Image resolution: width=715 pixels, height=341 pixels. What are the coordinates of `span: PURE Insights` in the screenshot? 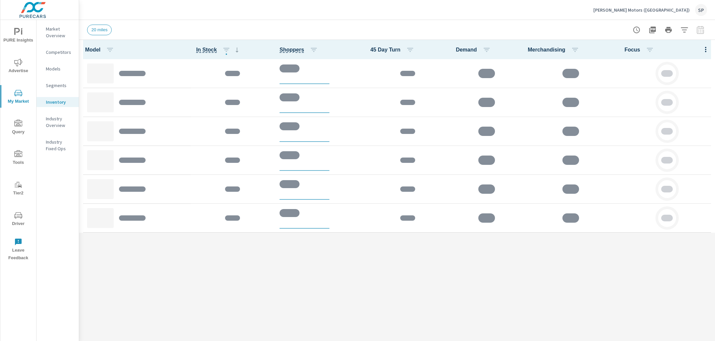 It's located at (18, 36).